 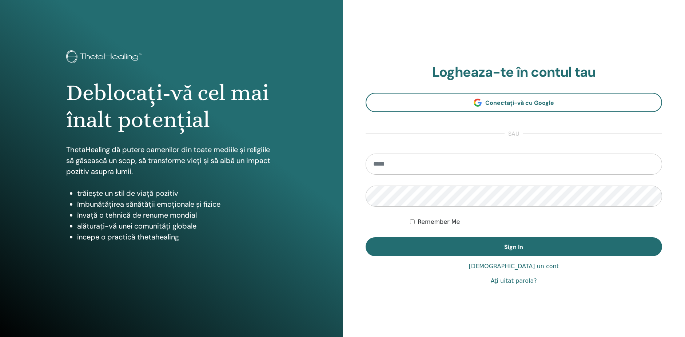 I want to click on li: îmbunătățirea sănătății emoționale și fizice, so click(x=177, y=204).